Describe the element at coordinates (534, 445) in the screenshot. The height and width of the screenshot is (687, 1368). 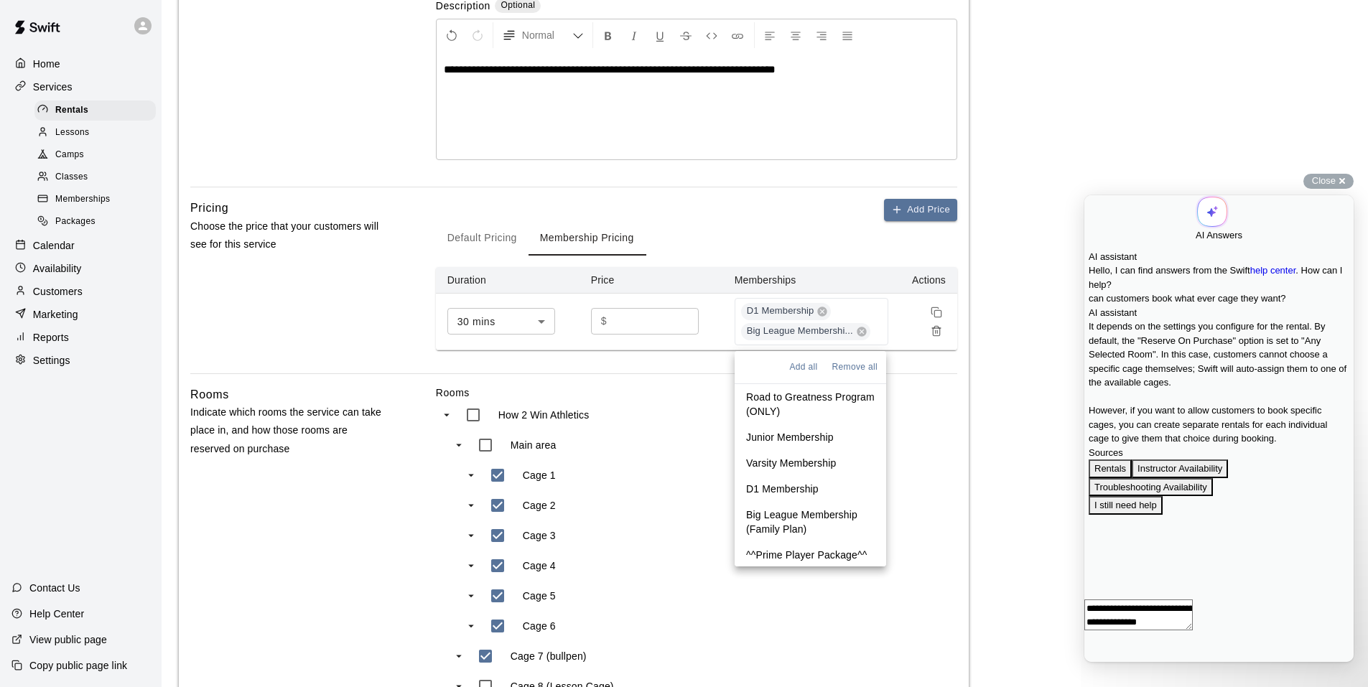
I see `p: Main area` at that location.